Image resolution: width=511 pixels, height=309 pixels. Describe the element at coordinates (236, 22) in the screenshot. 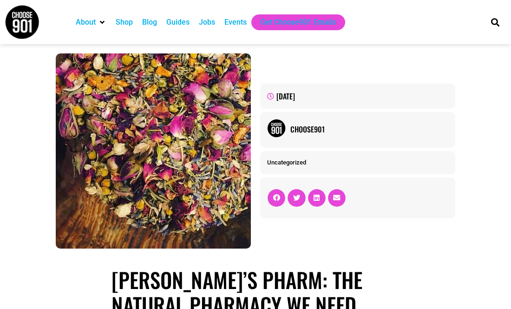

I see `div: Events` at that location.